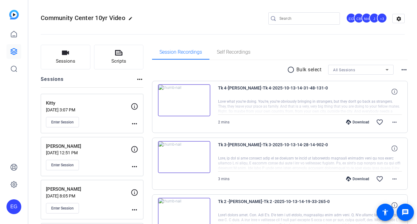 The height and width of the screenshot is (224, 417). Describe the element at coordinates (65, 61) in the screenshot. I see `span: Sessions` at that location.